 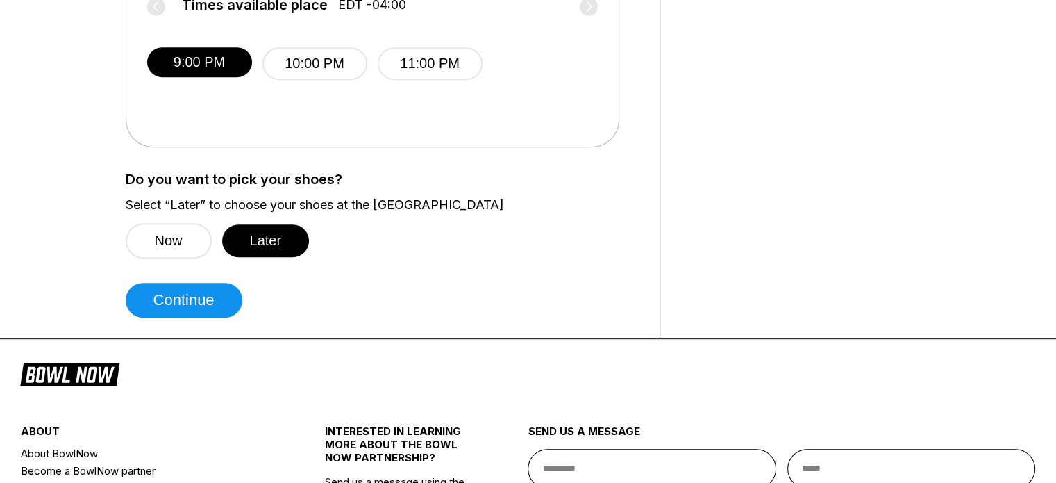 I want to click on a: Become a BowlNow partner, so click(x=147, y=470).